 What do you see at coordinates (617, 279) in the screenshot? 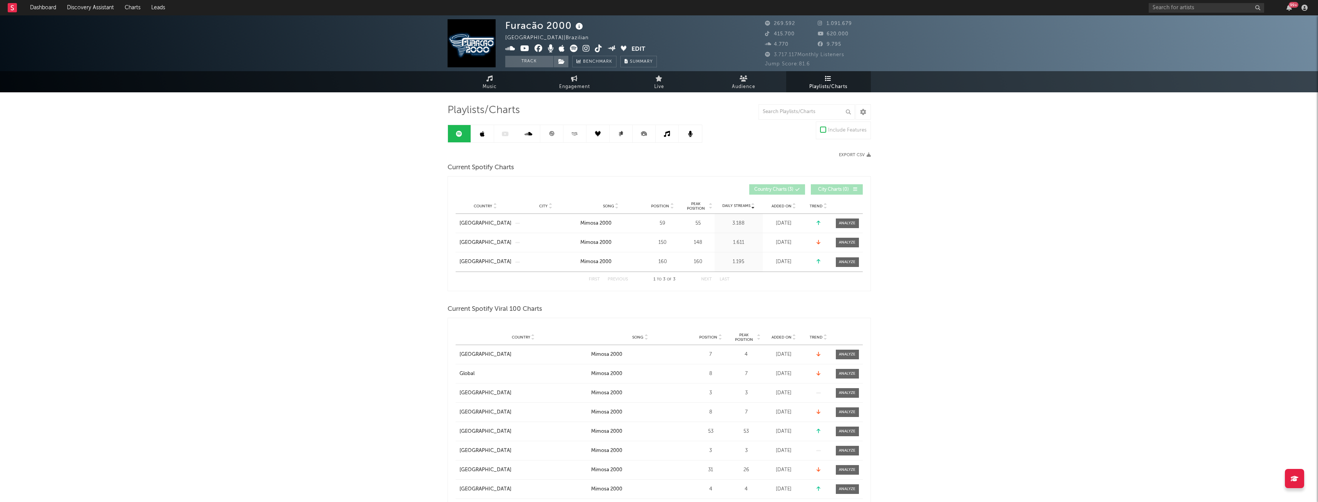
I see `button: Previous` at bounding box center [617, 279].